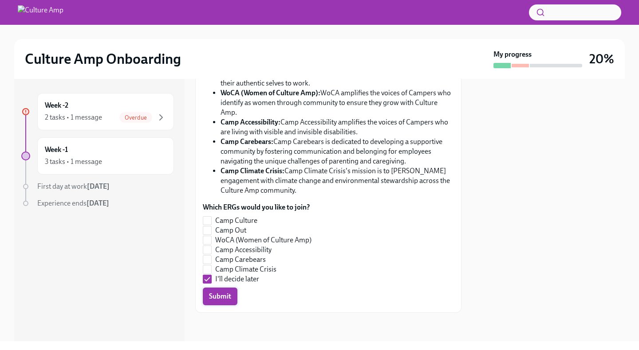  Describe the element at coordinates (512, 55) in the screenshot. I see `strong: My progress` at that location.